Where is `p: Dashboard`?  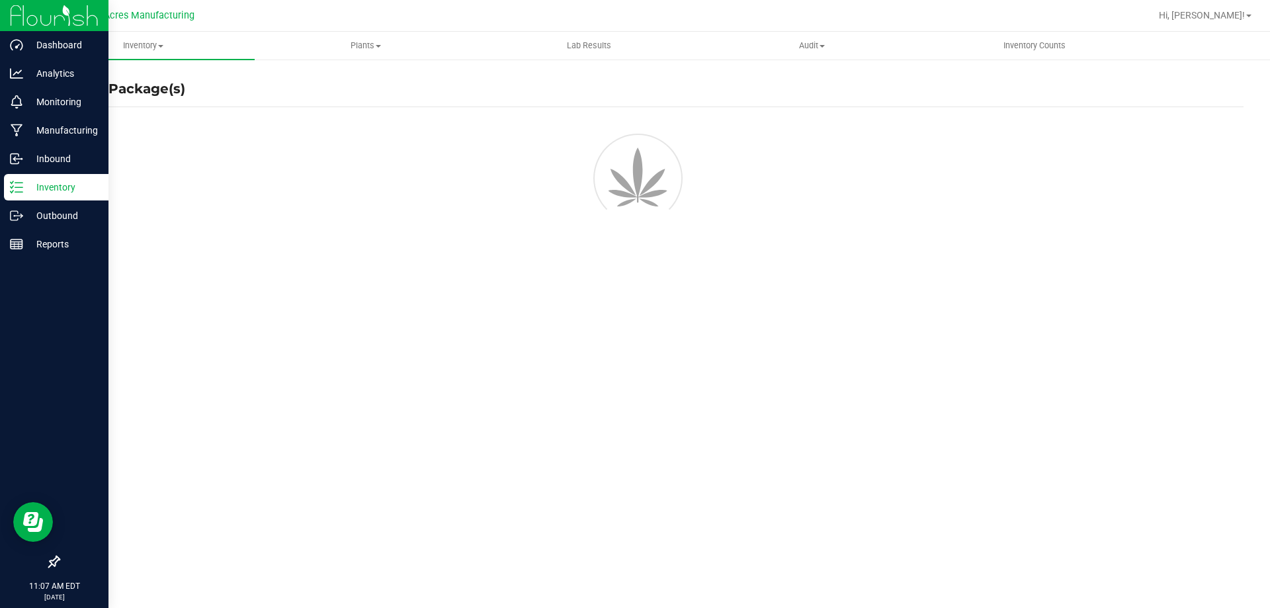
p: Dashboard is located at coordinates (63, 45).